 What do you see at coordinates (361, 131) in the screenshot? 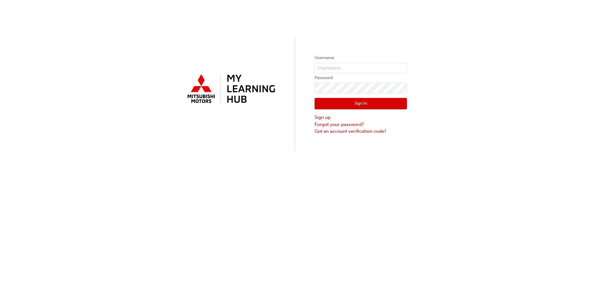
I see `a: Got an account verification code?` at bounding box center [361, 131].